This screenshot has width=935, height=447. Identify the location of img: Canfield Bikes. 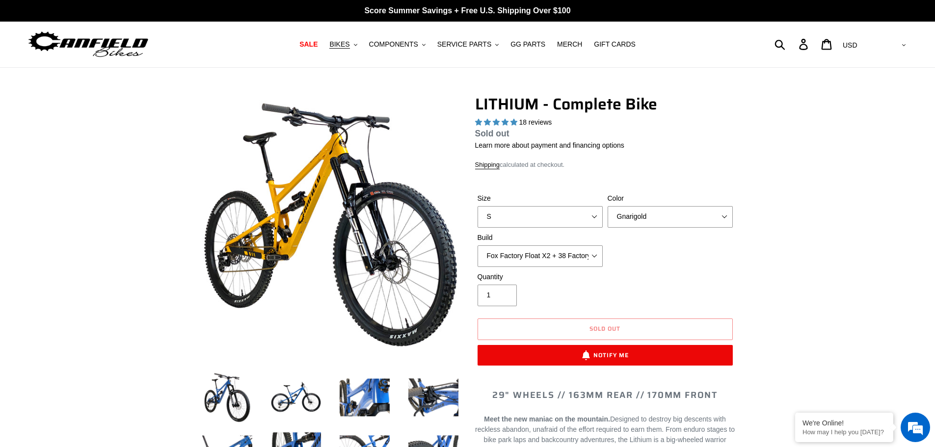
(88, 44).